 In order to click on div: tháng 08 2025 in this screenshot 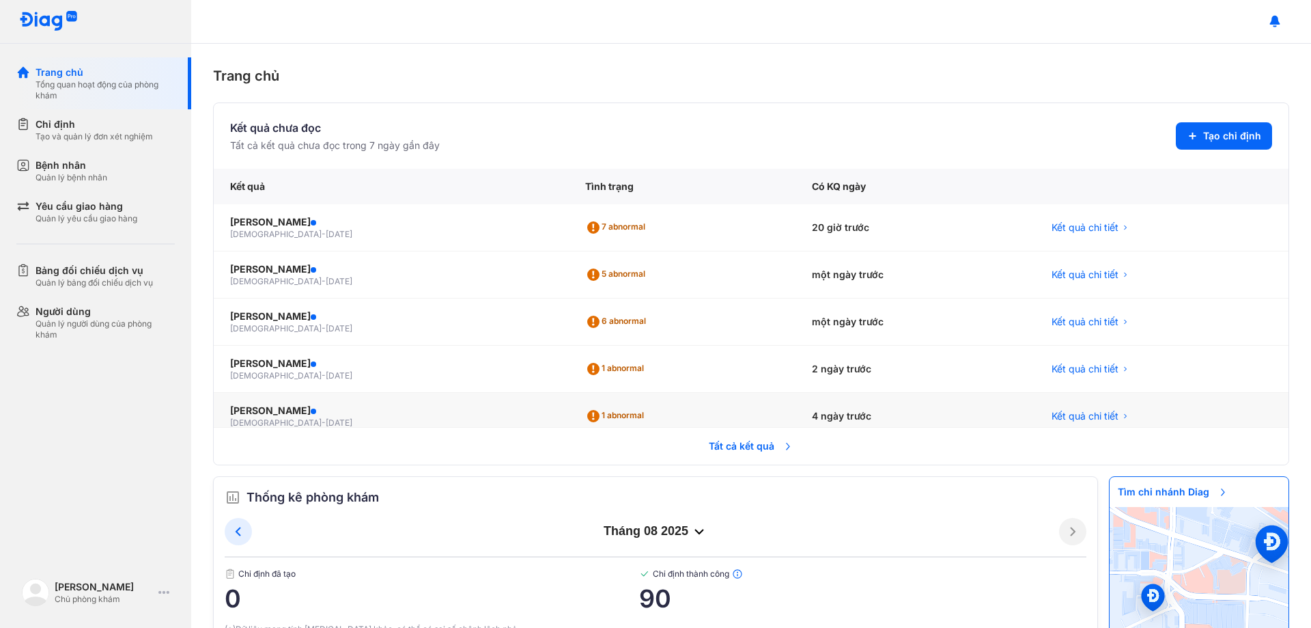, I will do `click(656, 531)`.